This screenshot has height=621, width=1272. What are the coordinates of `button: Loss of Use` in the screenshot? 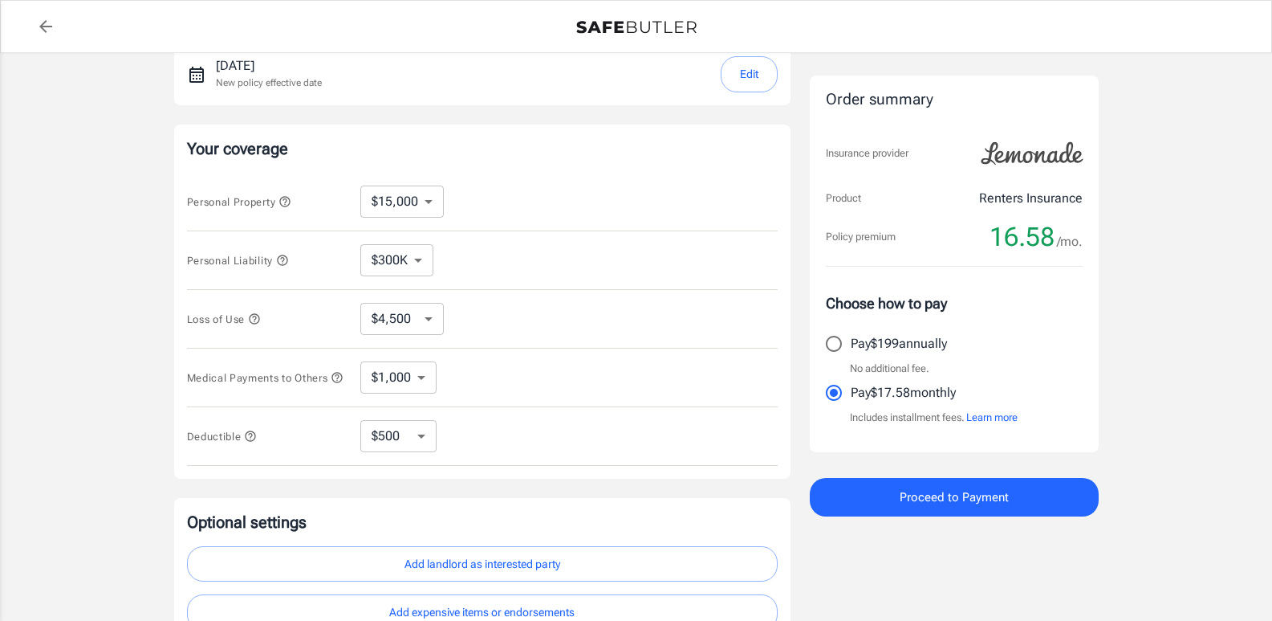 It's located at (224, 319).